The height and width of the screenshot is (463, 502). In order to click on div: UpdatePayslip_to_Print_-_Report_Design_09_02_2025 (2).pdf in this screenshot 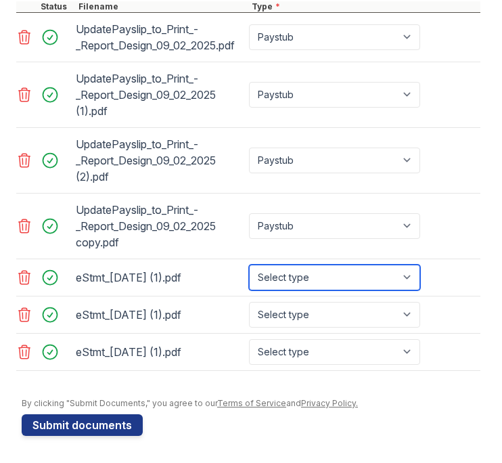, I will do `click(160, 160)`.